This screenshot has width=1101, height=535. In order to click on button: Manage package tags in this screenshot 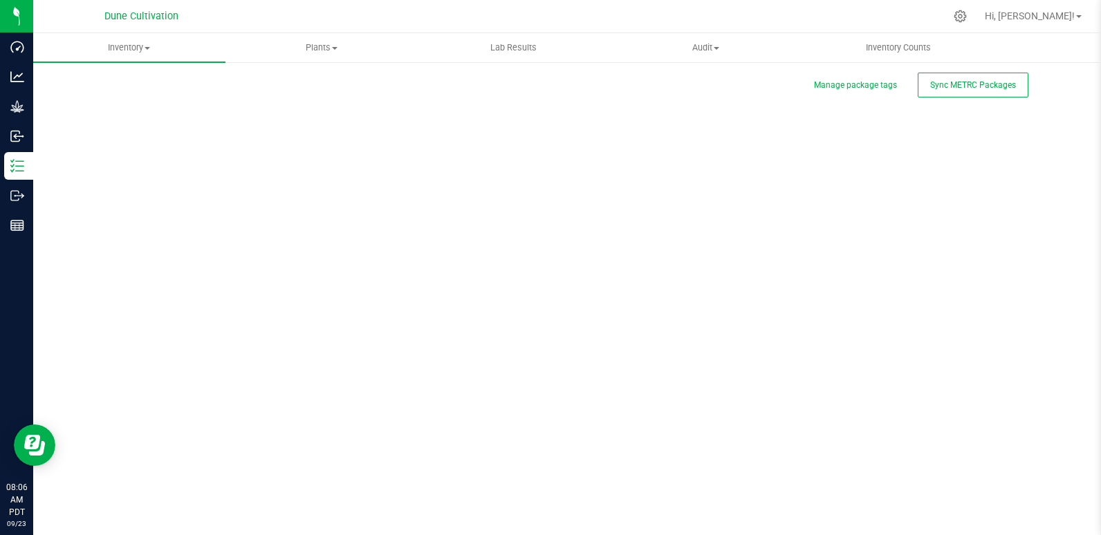, I will do `click(855, 85)`.